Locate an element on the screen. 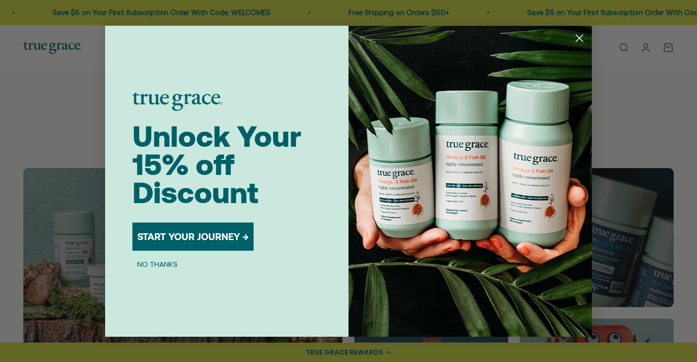 The width and height of the screenshot is (697, 362). img: logo placeholder is located at coordinates (177, 102).